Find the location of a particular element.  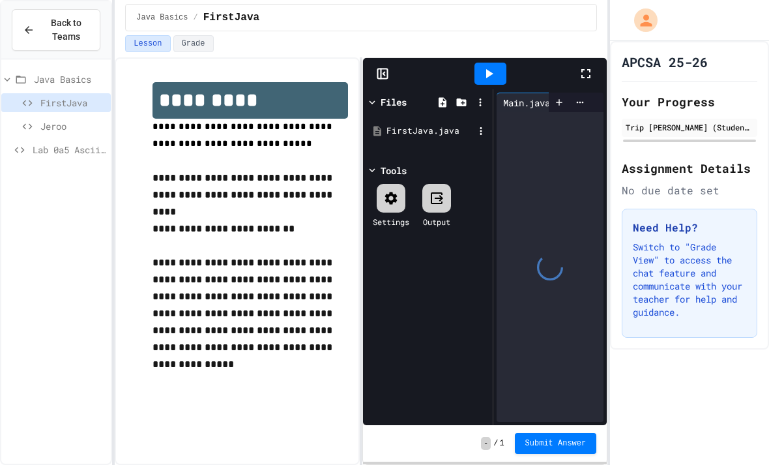

h2: Assignment Details is located at coordinates (690, 168).